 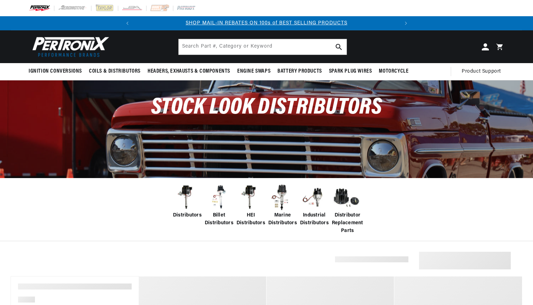 What do you see at coordinates (187, 201) in the screenshot?
I see `a: Distributors Distributors` at bounding box center [187, 201].